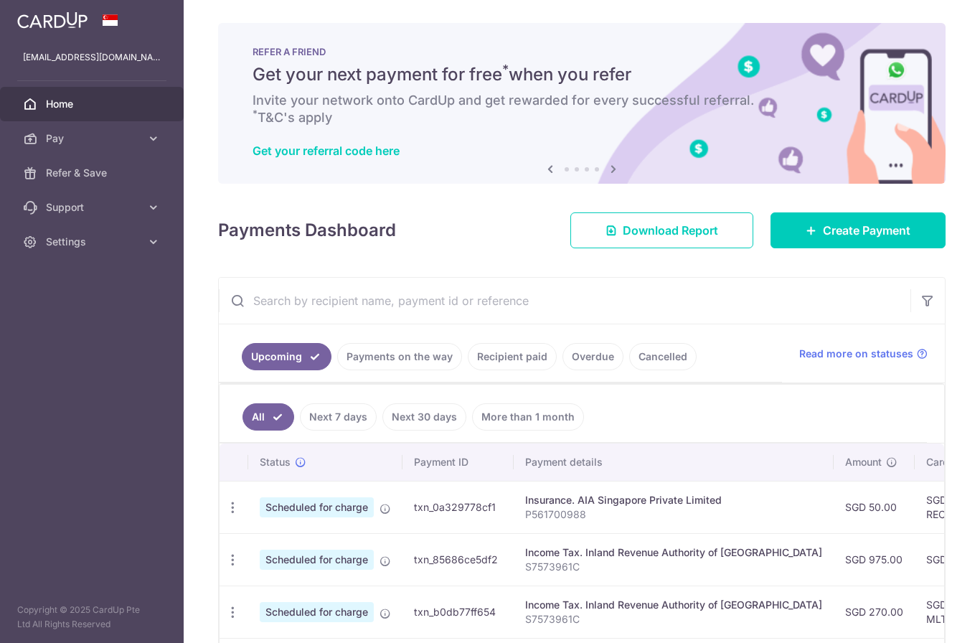 The height and width of the screenshot is (643, 980). Describe the element at coordinates (582, 109) in the screenshot. I see `h6: Invite your network onto CardUp and get rewarded for every successful referral. T&C's apply` at that location.